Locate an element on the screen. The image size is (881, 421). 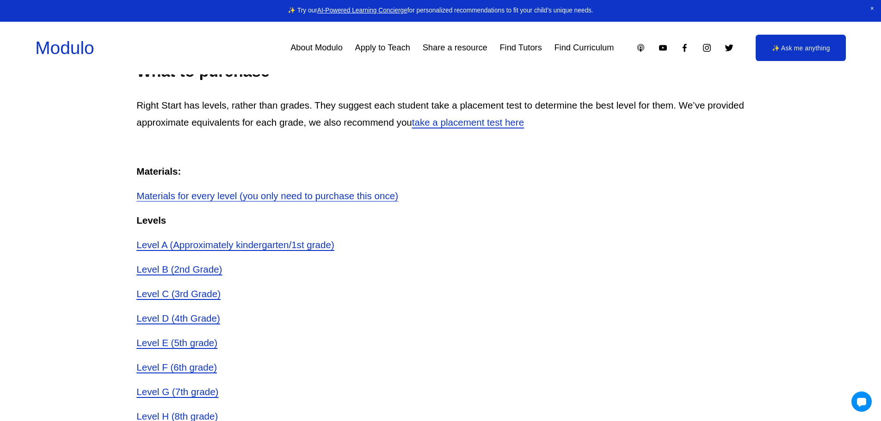
a: take a placement test here is located at coordinates (468, 122).